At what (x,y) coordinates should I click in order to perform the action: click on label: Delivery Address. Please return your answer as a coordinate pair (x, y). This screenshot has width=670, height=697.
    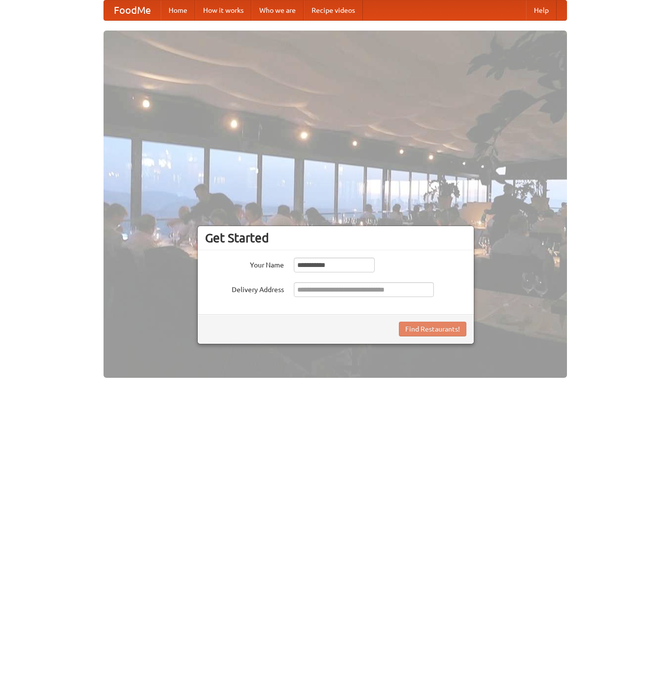
    Looking at the image, I should click on (244, 288).